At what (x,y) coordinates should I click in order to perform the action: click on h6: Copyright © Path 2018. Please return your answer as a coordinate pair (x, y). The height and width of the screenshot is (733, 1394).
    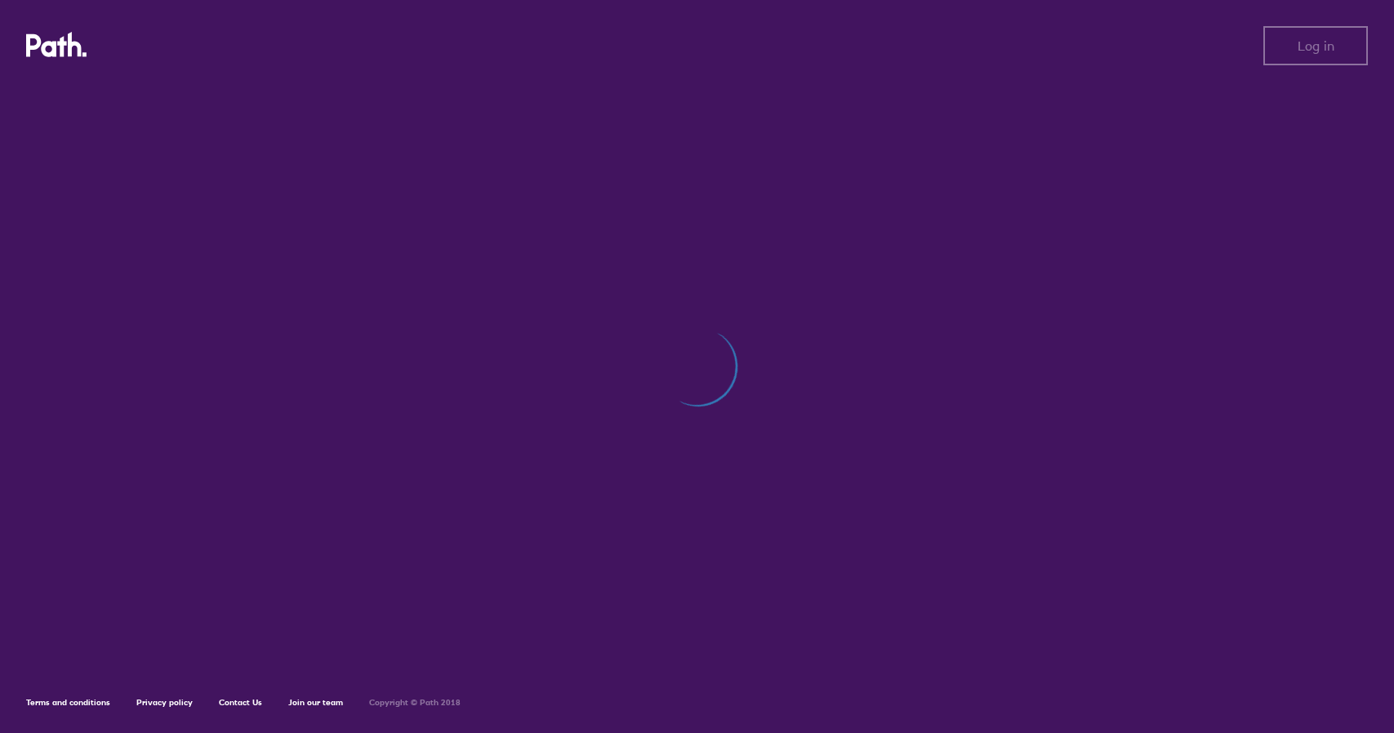
    Looking at the image, I should click on (415, 703).